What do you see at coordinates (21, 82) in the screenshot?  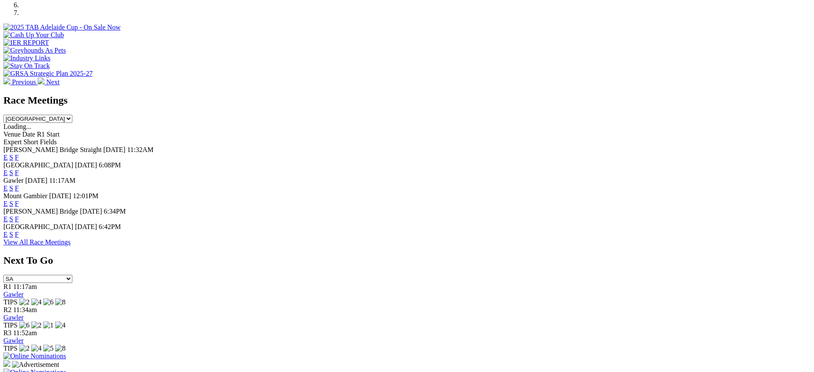 I see `a: Previous` at bounding box center [21, 82].